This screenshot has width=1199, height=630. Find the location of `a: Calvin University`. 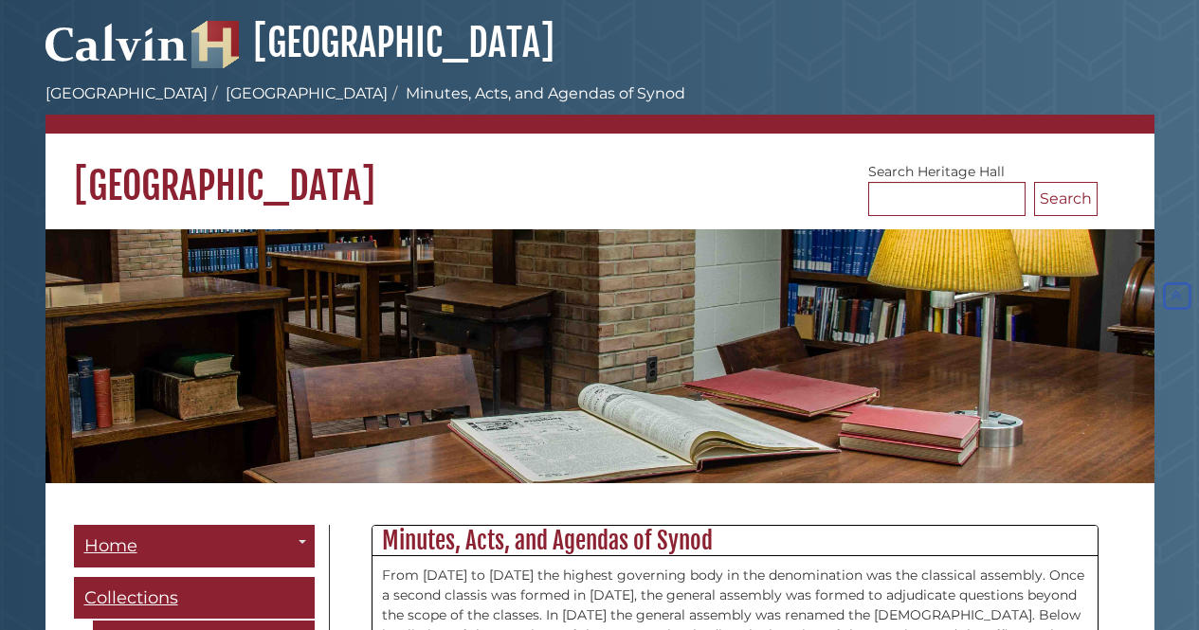

a: Calvin University is located at coordinates (117, 52).